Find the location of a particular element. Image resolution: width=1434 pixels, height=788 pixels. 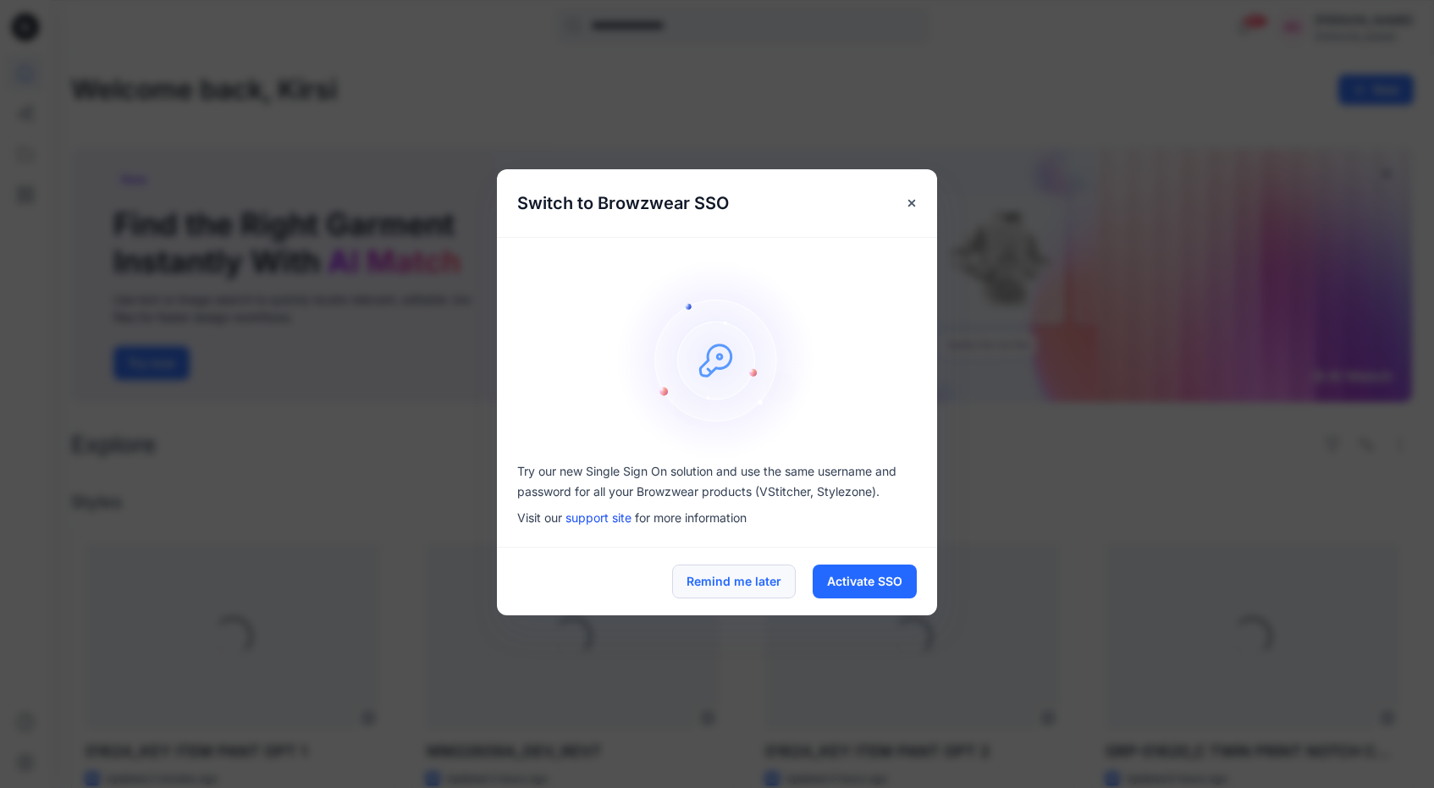

button: Remind me later is located at coordinates (734, 581).